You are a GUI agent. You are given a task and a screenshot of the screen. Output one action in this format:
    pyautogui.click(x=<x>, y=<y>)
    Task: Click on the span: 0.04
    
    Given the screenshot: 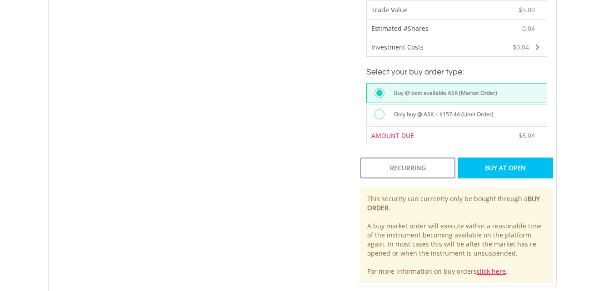 What is the action you would take?
    pyautogui.click(x=529, y=29)
    